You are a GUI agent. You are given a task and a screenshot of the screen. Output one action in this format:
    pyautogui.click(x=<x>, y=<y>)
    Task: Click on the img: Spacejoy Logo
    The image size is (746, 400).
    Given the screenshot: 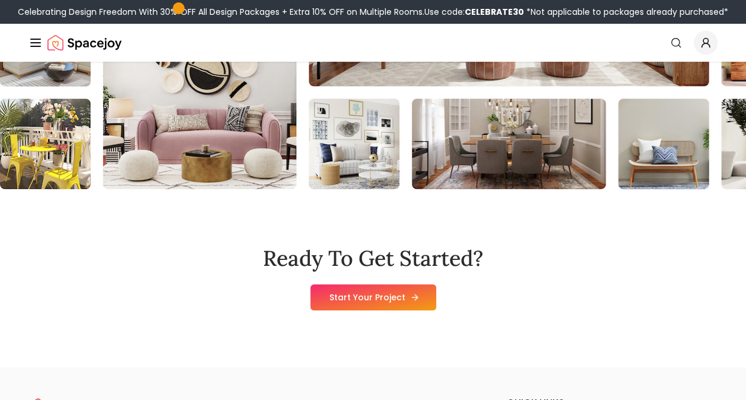 What is the action you would take?
    pyautogui.click(x=84, y=43)
    